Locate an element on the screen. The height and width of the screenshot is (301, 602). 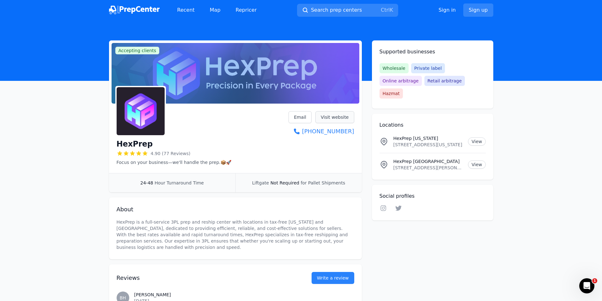
h2: Social profiles is located at coordinates (432, 196).